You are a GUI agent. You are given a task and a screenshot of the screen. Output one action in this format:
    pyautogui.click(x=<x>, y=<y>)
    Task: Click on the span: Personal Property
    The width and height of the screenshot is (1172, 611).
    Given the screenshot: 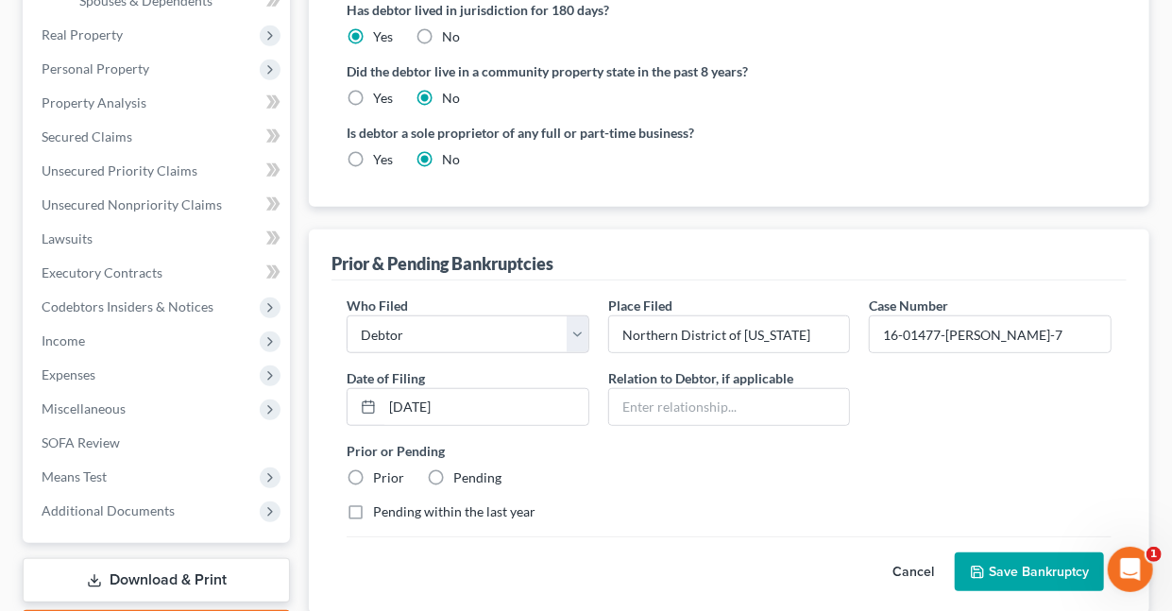 What is the action you would take?
    pyautogui.click(x=95, y=68)
    